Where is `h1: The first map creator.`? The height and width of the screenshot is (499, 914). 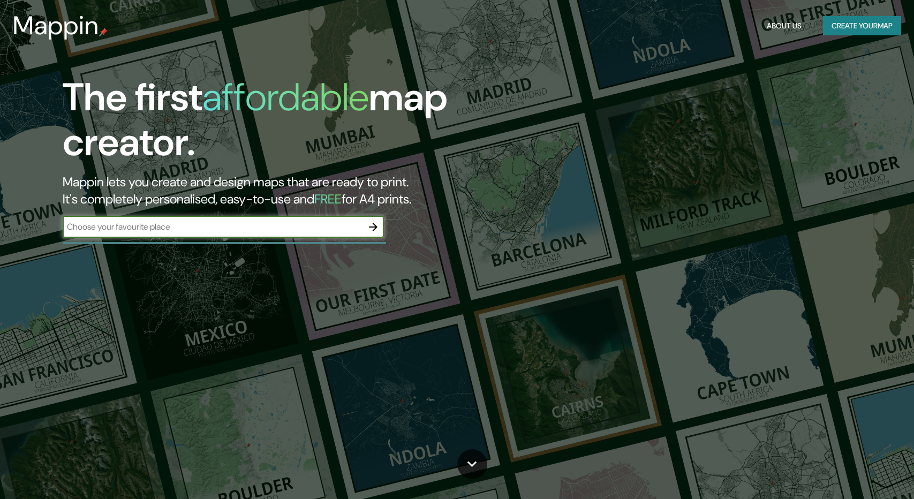 h1: The first map creator. is located at coordinates (291, 124).